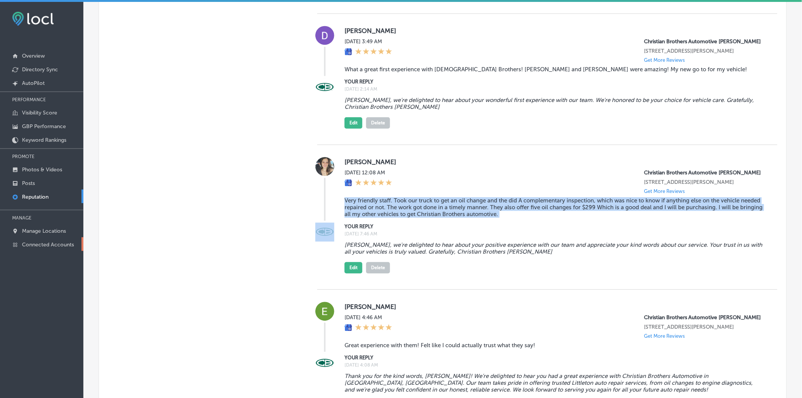  What do you see at coordinates (555, 345) in the screenshot?
I see `blockquote: Great experience with them! Felt like I could actually trust what they say!` at bounding box center [555, 345].